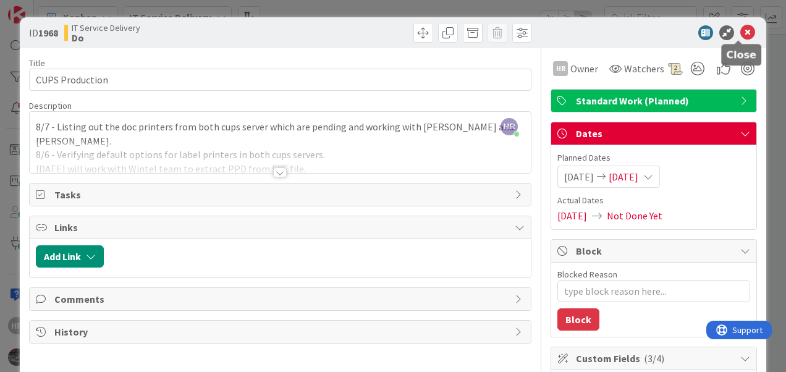 This screenshot has width=786, height=372. Describe the element at coordinates (587, 274) in the screenshot. I see `label: Blocked Reason` at that location.